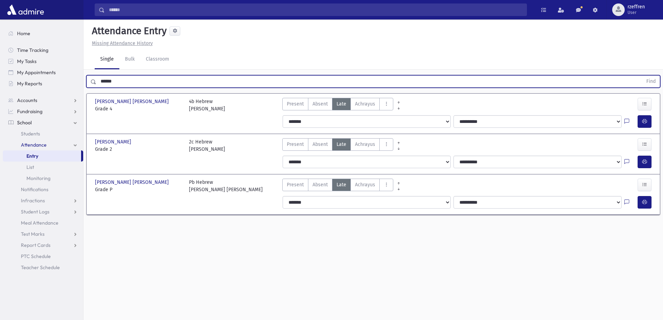  I want to click on input: Search, so click(316, 10).